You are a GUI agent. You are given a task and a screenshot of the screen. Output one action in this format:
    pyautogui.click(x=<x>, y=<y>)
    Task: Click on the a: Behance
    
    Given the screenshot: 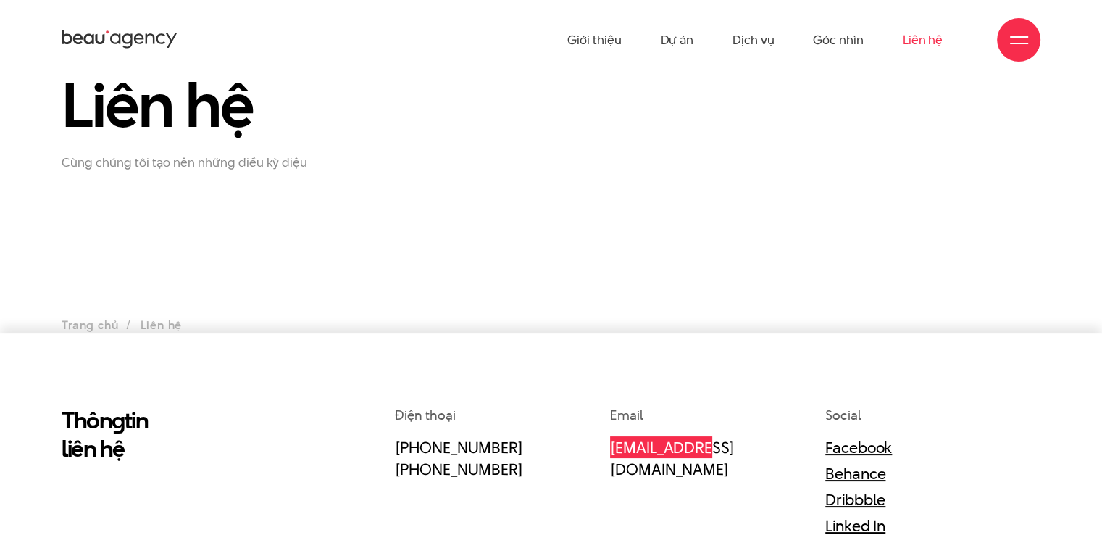 What is the action you would take?
    pyautogui.click(x=855, y=473)
    